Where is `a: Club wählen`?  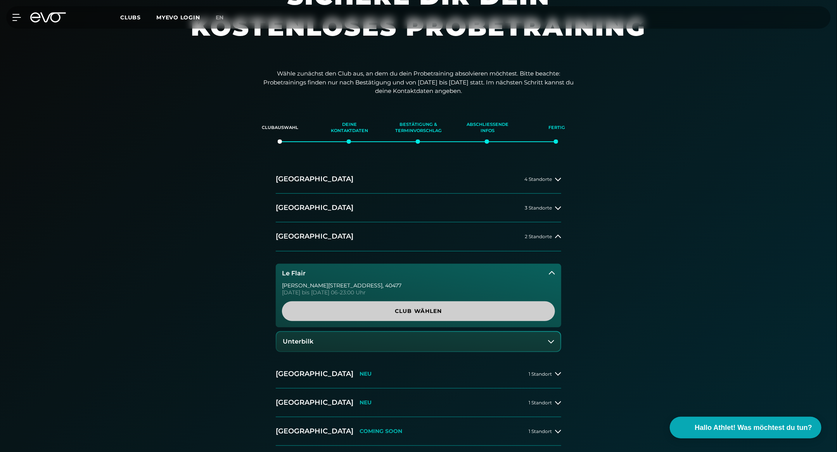
a: Club wählen is located at coordinates (418, 311).